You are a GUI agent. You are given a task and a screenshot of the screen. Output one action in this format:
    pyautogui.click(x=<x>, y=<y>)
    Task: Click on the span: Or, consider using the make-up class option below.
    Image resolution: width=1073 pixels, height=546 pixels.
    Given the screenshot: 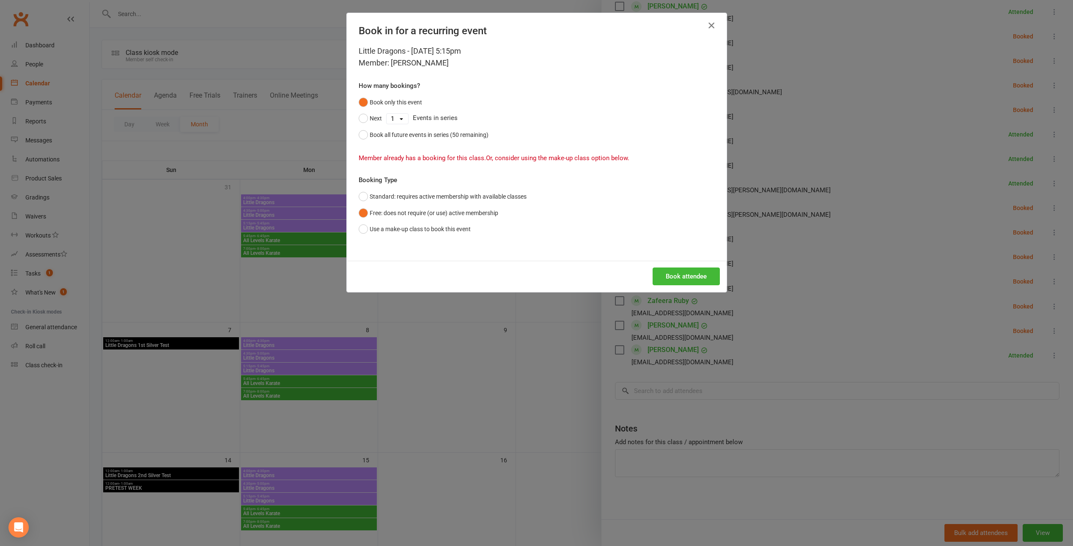 What is the action you would take?
    pyautogui.click(x=557, y=158)
    